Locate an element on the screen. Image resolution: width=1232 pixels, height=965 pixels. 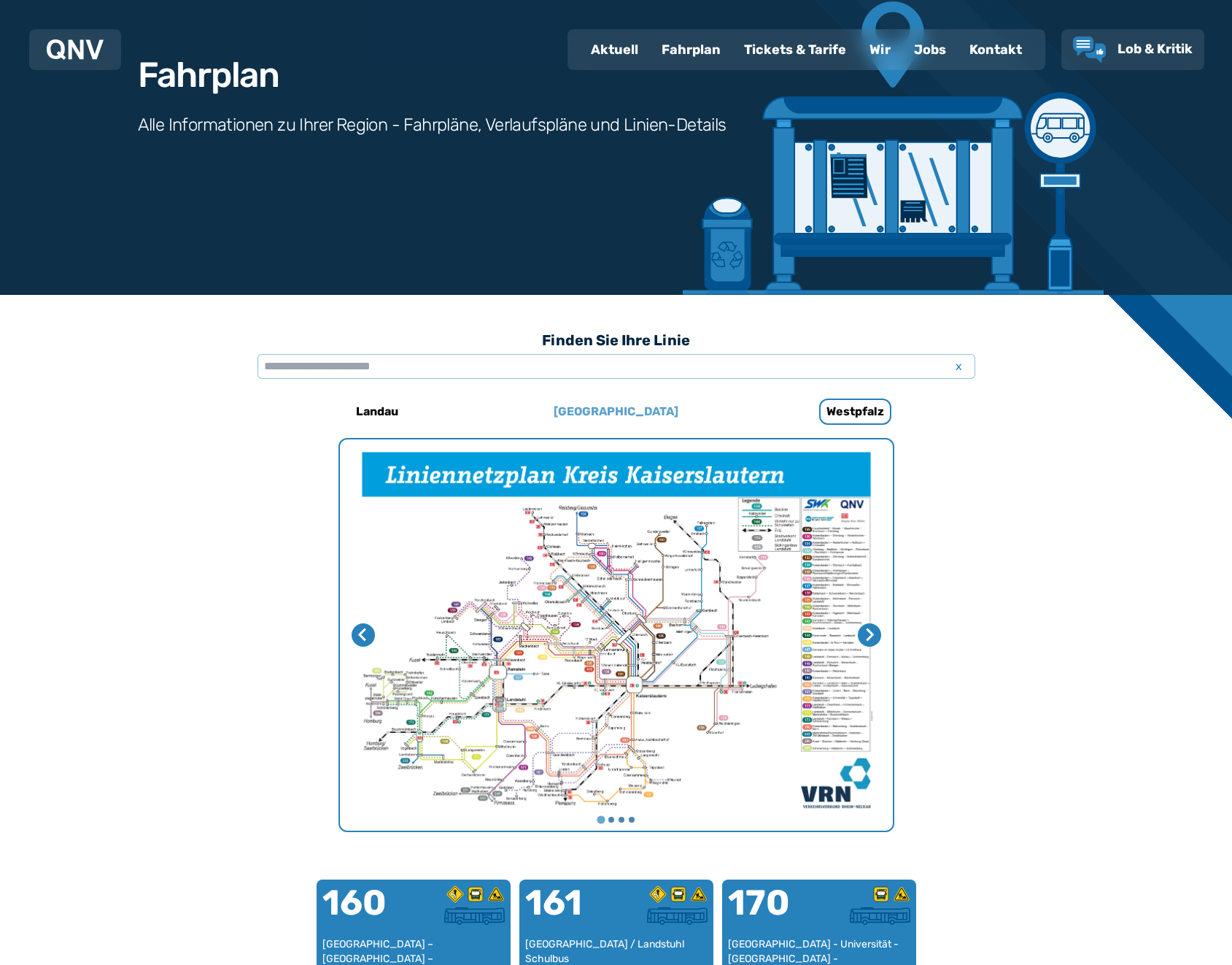
a: QNV Logo is located at coordinates (75, 50).